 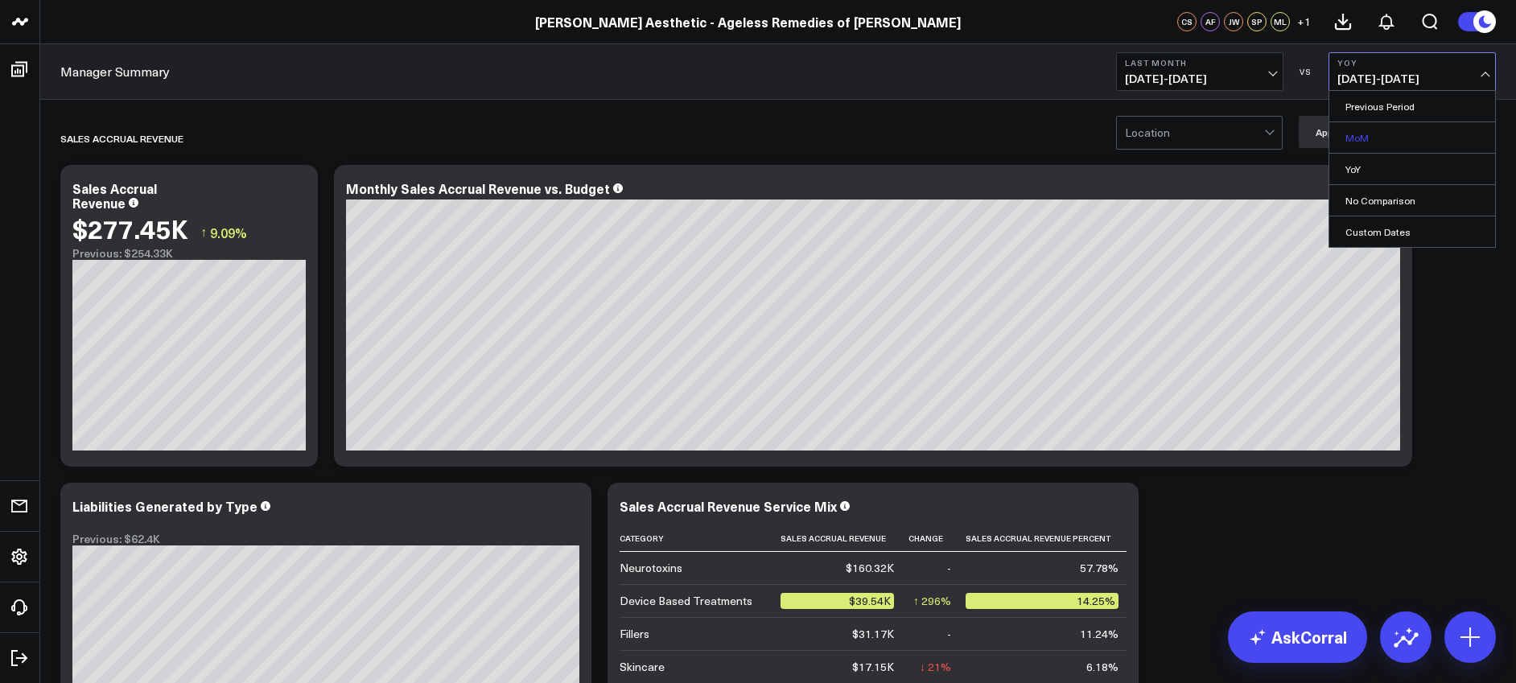 What do you see at coordinates (229, 233) in the screenshot?
I see `span: 9.09%` at bounding box center [229, 233].